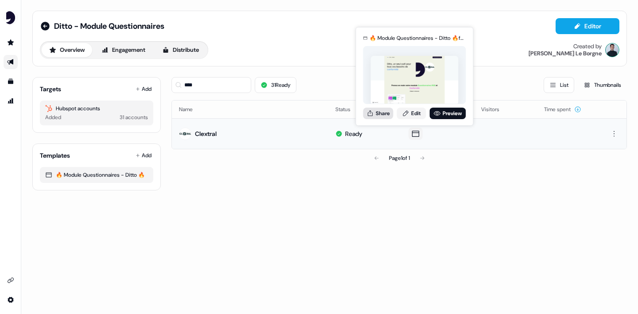  What do you see at coordinates (418, 38) in the screenshot?
I see `div: 🔥 Module Questionnaires - Ditto 🔥 for Clextral` at bounding box center [418, 38].